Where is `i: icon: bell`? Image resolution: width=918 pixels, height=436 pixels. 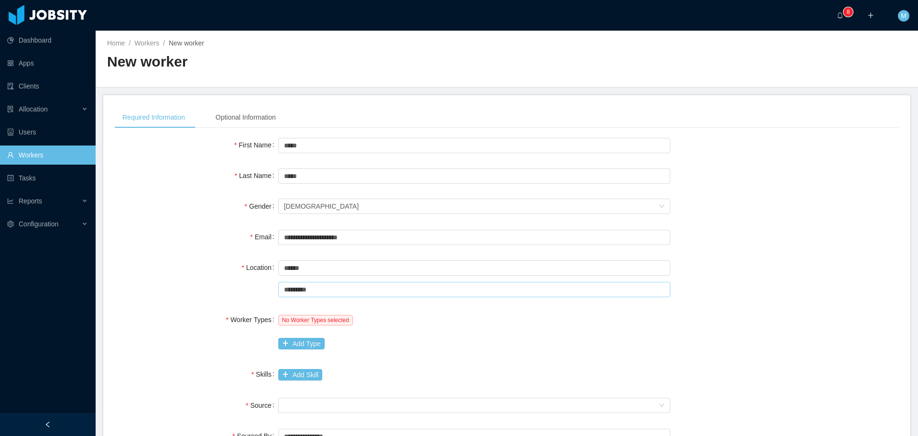
i: icon: bell is located at coordinates (840, 15).